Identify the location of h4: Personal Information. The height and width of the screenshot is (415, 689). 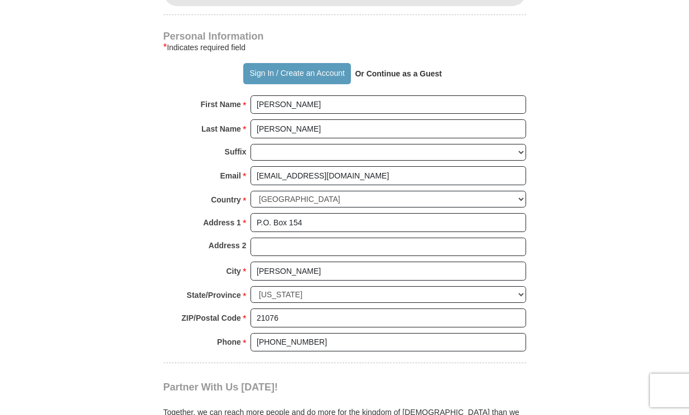
(345, 36).